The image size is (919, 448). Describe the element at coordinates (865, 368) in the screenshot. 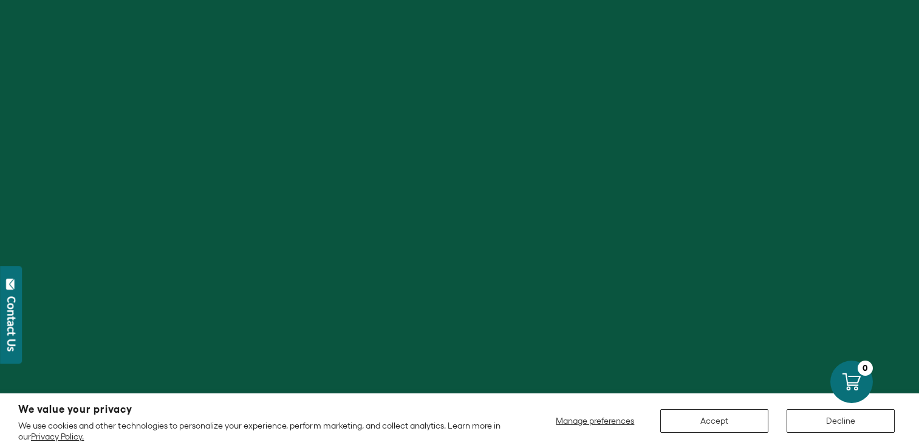

I see `div: 0` at that location.